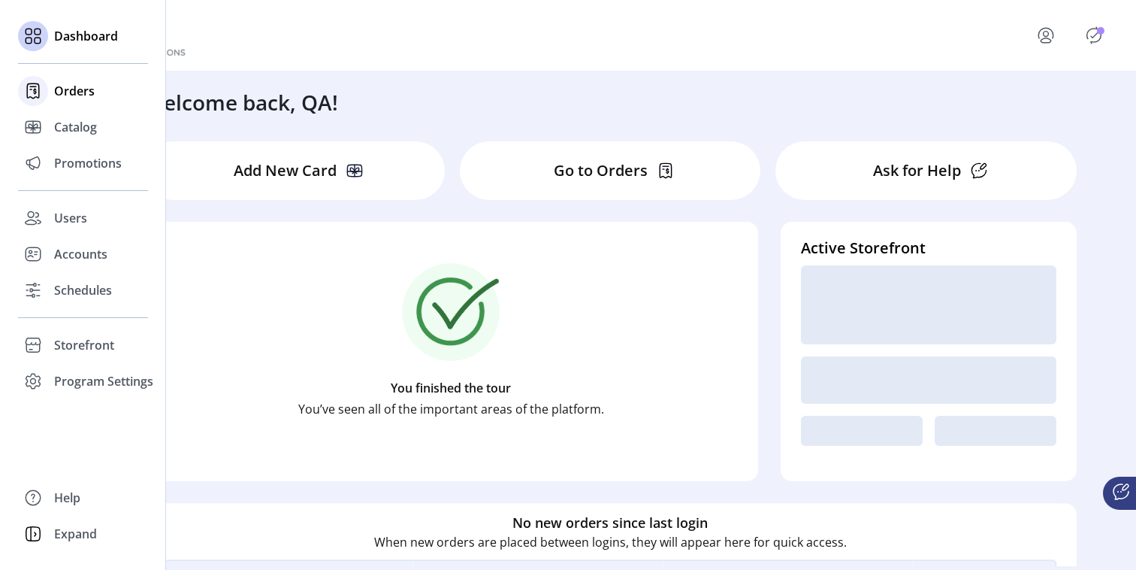 This screenshot has width=1136, height=570. I want to click on span: Expand, so click(75, 534).